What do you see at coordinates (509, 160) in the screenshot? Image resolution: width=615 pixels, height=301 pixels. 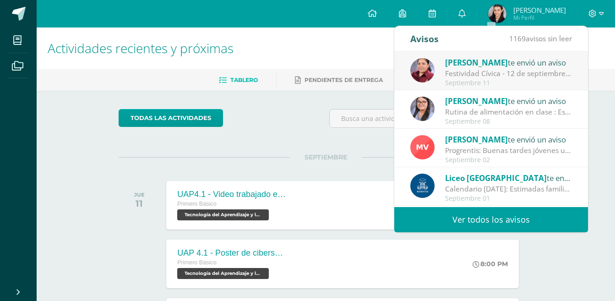 I see `div: Septiembre 02` at bounding box center [509, 160].